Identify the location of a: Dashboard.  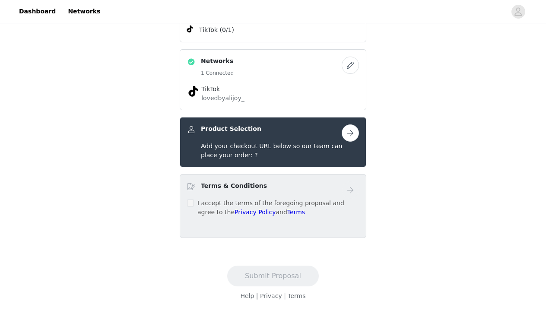
(37, 11).